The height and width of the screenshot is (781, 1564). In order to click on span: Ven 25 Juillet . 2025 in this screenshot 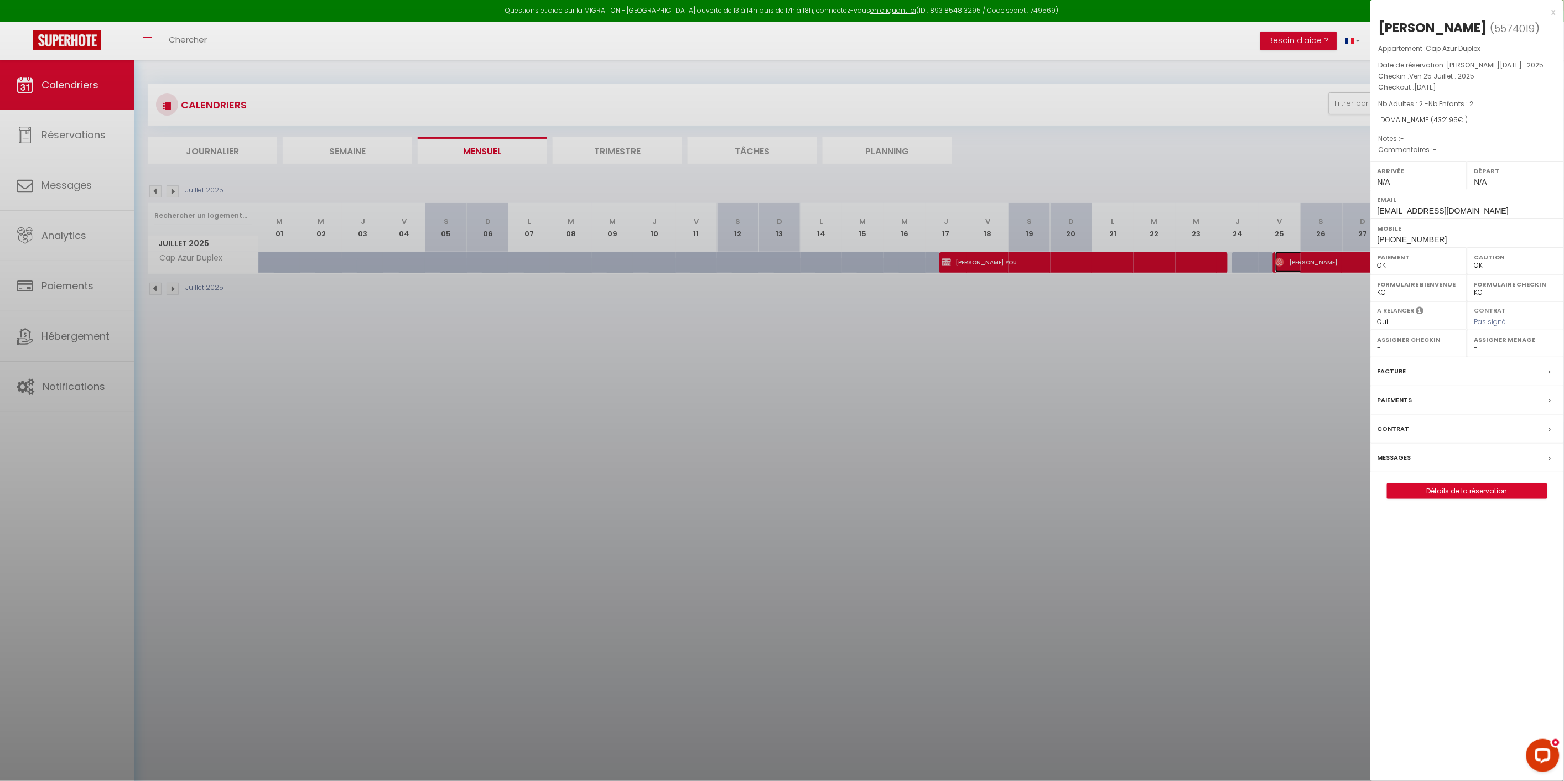, I will do `click(1443, 76)`.